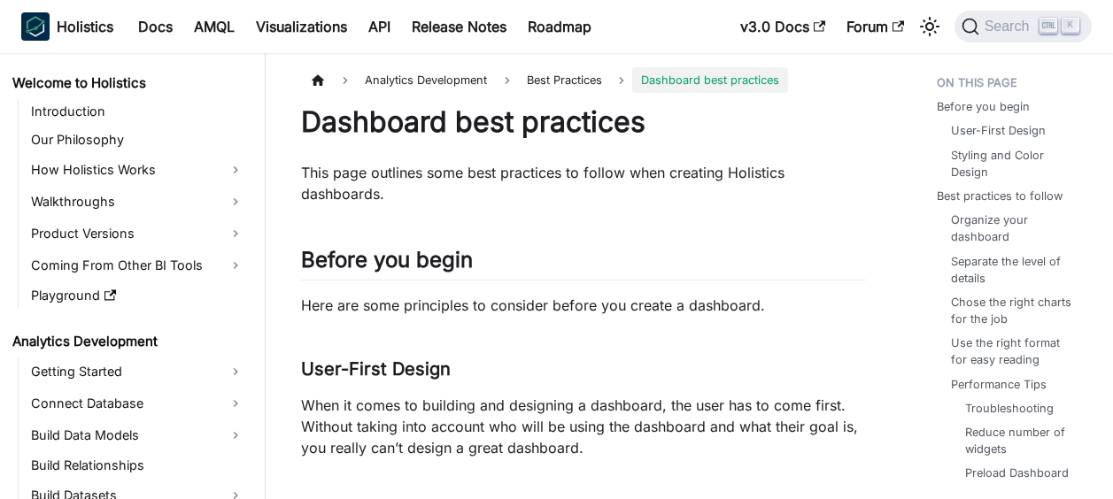  What do you see at coordinates (983, 106) in the screenshot?
I see `a: Before you begin` at bounding box center [983, 106].